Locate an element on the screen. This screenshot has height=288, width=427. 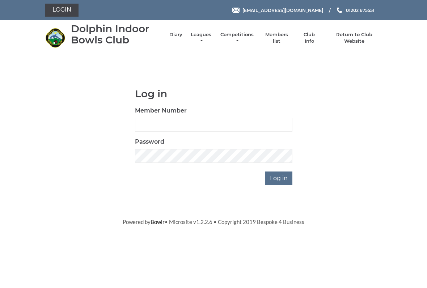
h1: Log in is located at coordinates (213, 94).